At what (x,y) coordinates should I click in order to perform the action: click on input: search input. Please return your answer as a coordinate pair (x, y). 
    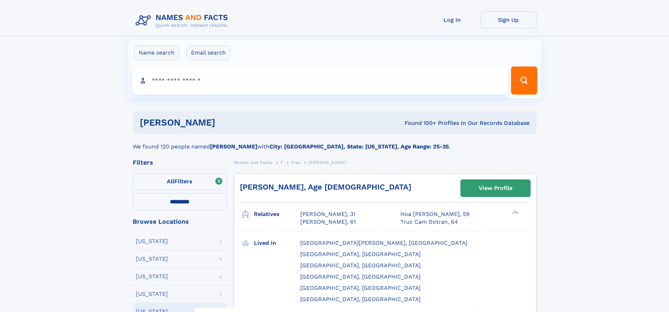
    Looking at the image, I should click on (320, 80).